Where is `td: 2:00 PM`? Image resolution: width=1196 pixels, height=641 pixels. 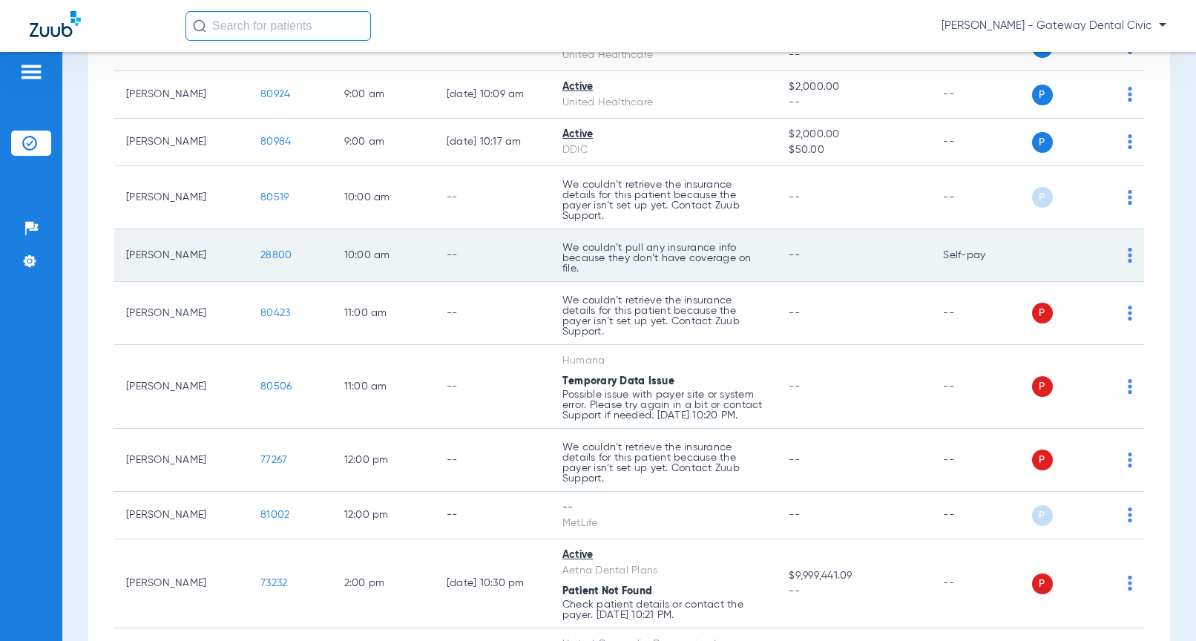
td: 2:00 PM is located at coordinates (384, 584).